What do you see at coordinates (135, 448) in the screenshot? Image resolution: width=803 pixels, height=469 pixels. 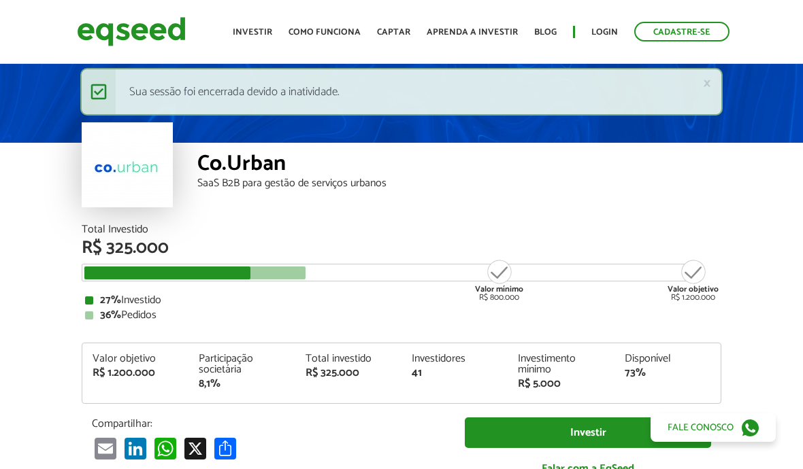 I see `a: LinkedIn` at bounding box center [135, 448].